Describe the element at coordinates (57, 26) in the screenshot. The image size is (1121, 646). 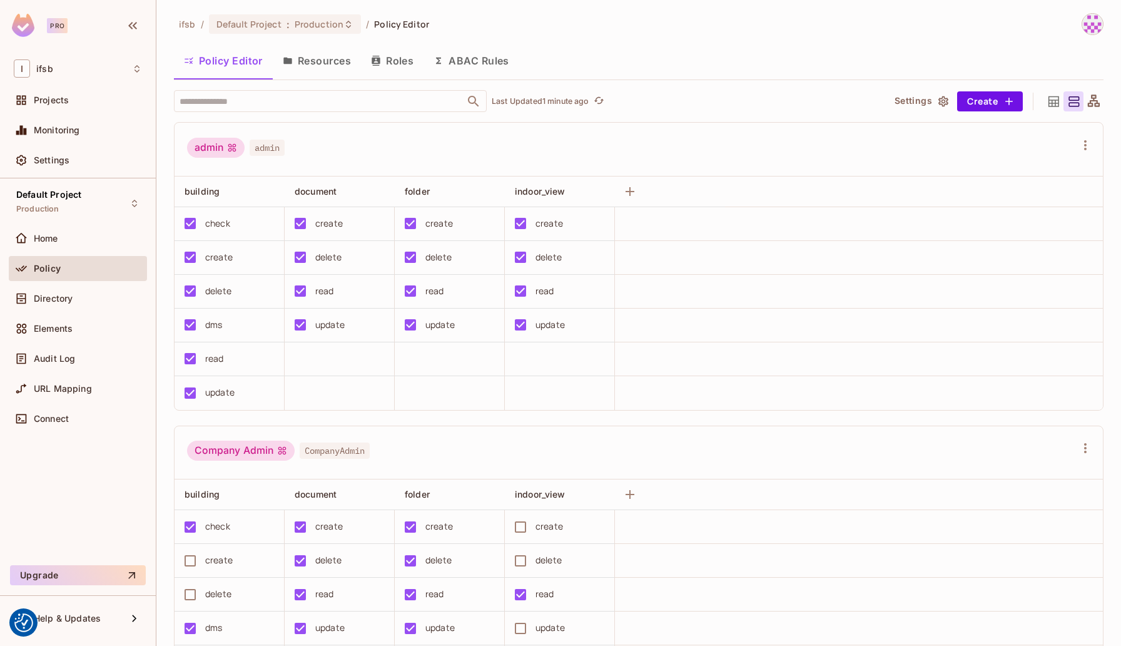
I see `div: Pro` at that location.